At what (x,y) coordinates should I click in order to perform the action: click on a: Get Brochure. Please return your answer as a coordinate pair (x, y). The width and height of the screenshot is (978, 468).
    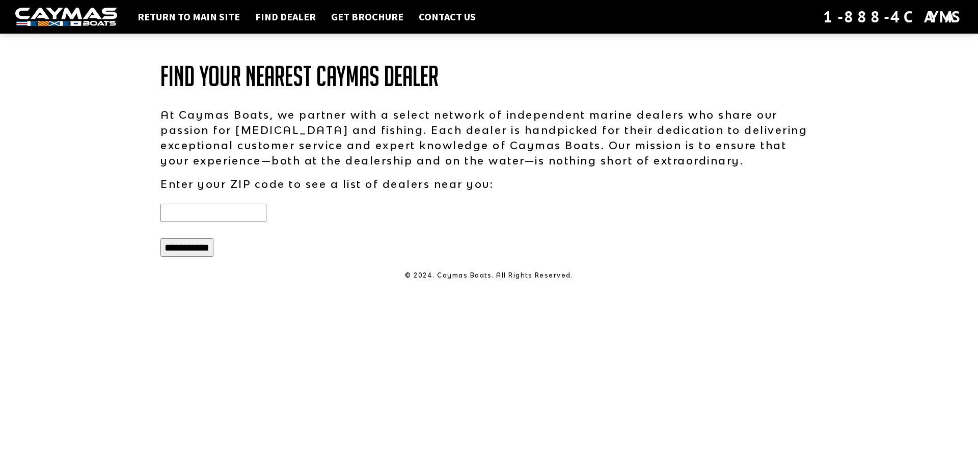
    Looking at the image, I should click on (367, 17).